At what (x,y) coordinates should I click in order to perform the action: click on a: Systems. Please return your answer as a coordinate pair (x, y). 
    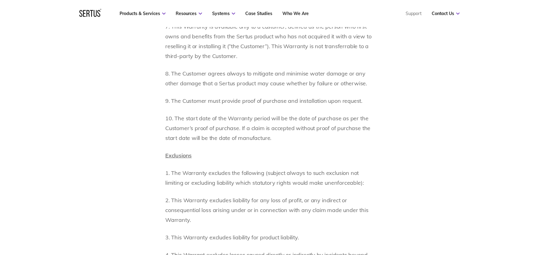
    Looking at the image, I should click on (223, 13).